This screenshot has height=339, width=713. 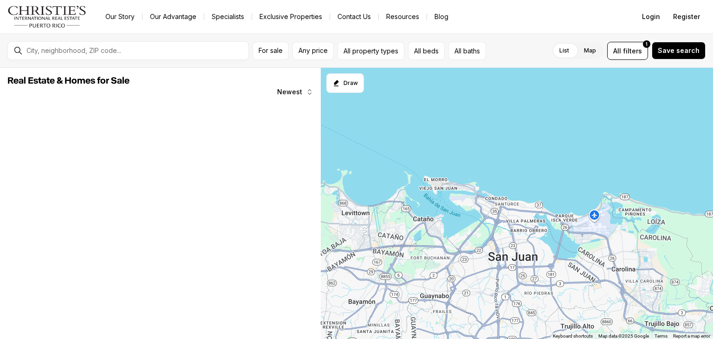 What do you see at coordinates (68, 81) in the screenshot?
I see `span: Real Estate & Homes for Sale` at bounding box center [68, 81].